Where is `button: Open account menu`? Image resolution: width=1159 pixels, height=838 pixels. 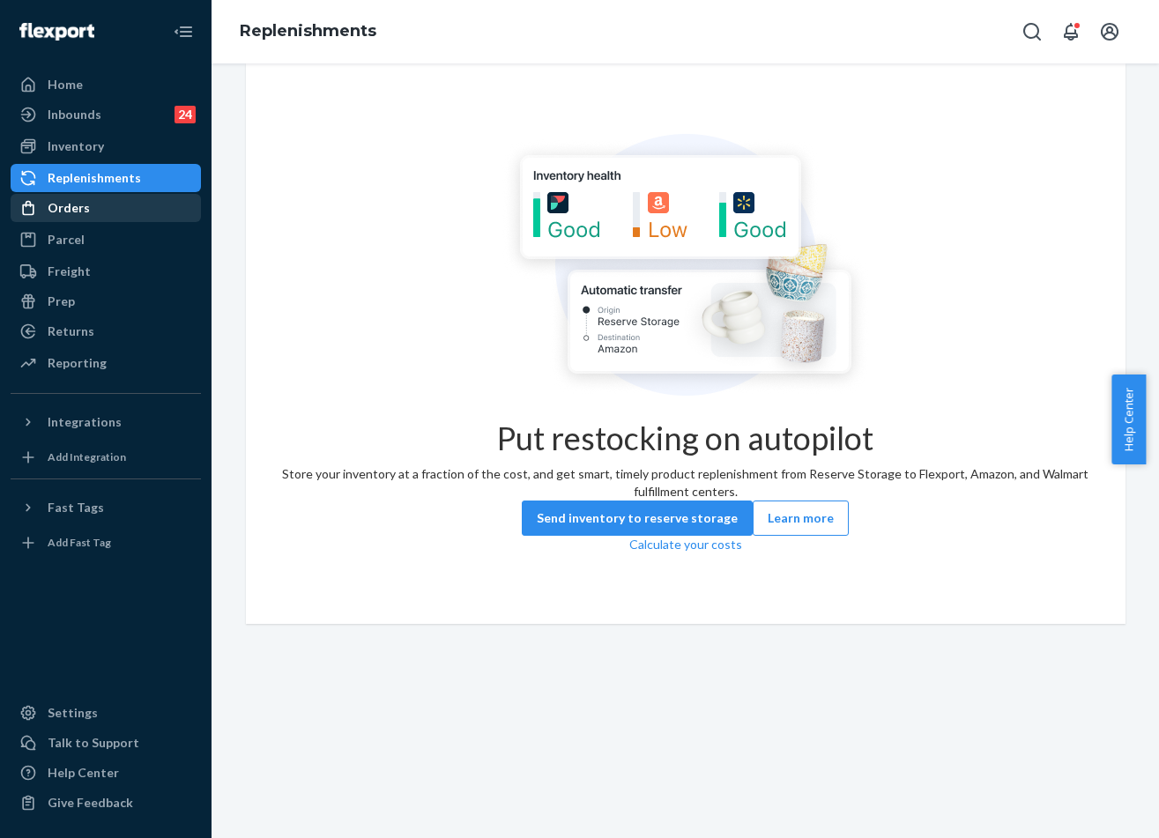 button: Open account menu is located at coordinates (1110, 32).